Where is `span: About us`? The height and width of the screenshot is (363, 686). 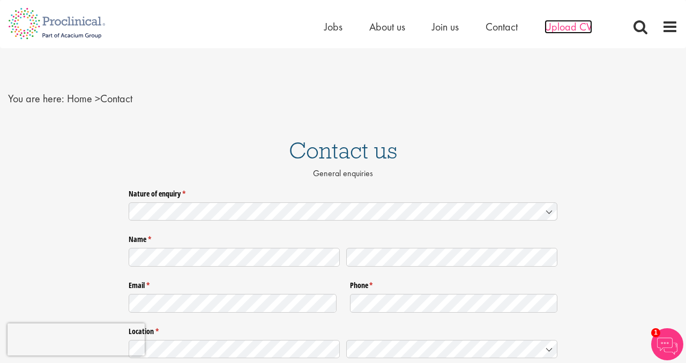 span: About us is located at coordinates (387, 27).